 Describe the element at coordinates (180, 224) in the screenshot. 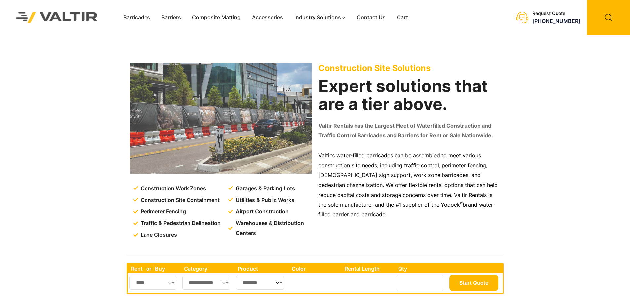

I see `span: Traffic & Pedestrian Delineation` at that location.